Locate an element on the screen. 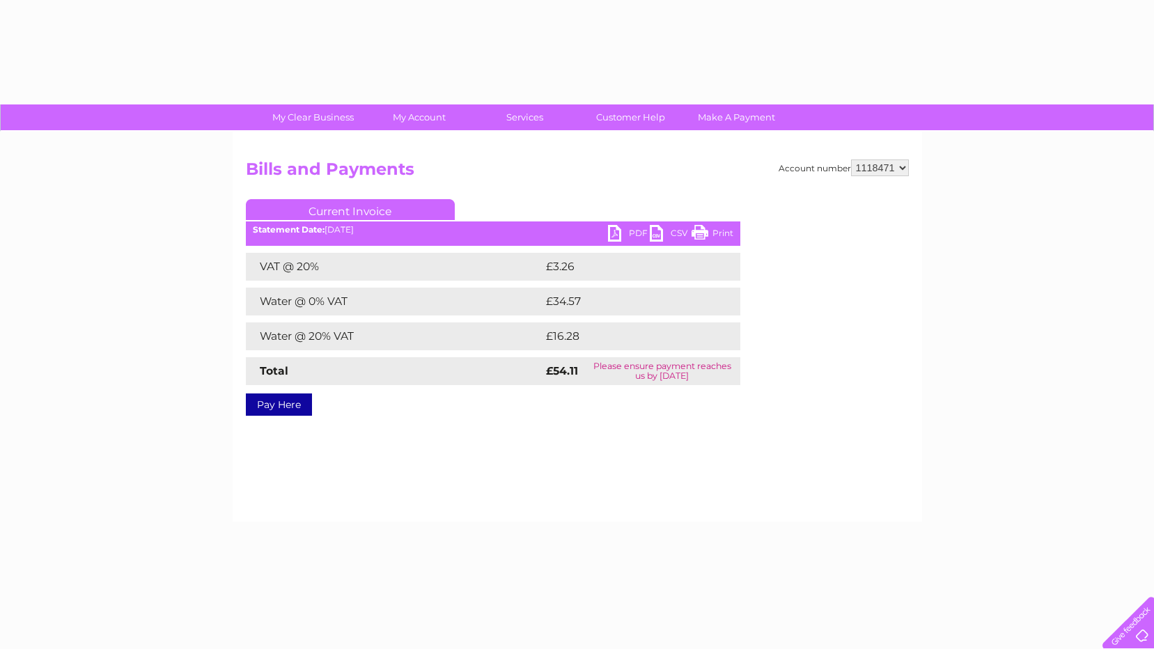  td: Water @ 20% VAT is located at coordinates (394, 336).